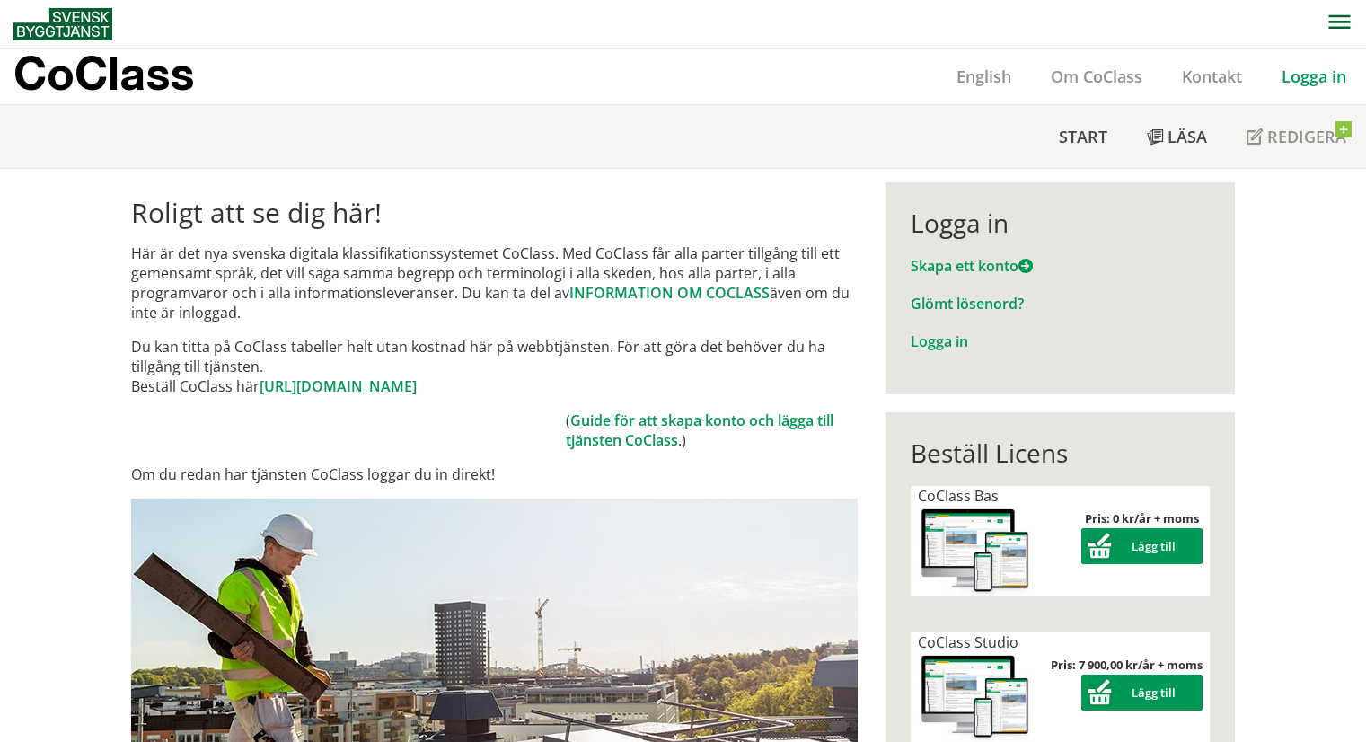  Describe the element at coordinates (1141, 518) in the screenshot. I see `strong: Pris: 0 kr/år + moms` at that location.